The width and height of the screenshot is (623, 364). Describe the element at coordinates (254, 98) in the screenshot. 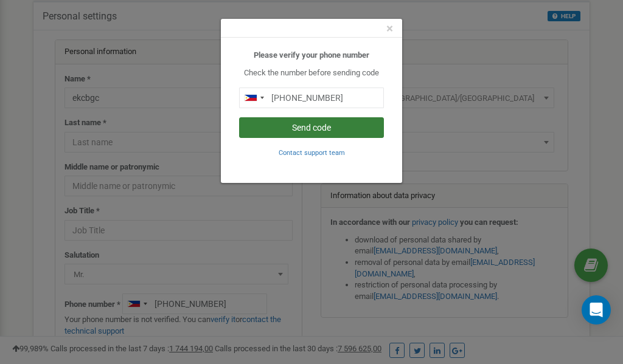

I see `div: Telephone country code` at that location.